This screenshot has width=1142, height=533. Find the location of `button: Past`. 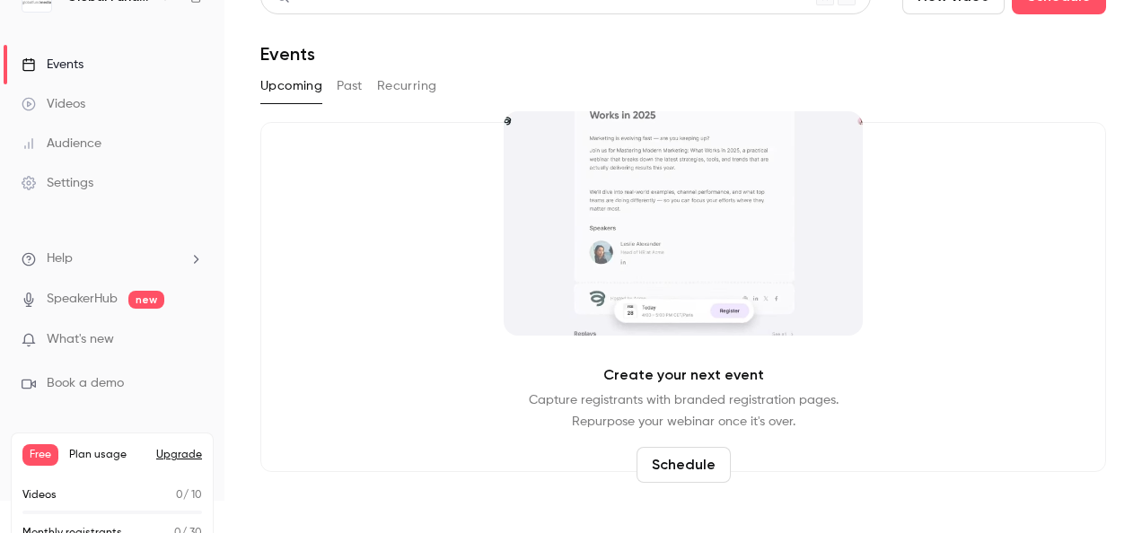

button: Past is located at coordinates (349, 86).